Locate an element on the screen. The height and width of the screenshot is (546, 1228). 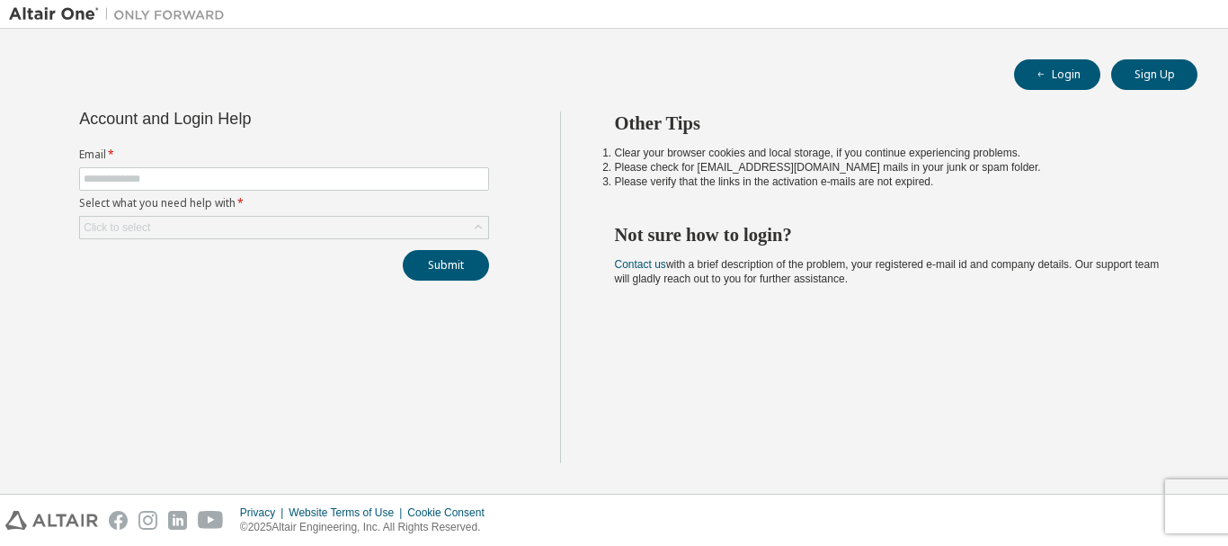
div: Website Terms of Use is located at coordinates (348, 512).